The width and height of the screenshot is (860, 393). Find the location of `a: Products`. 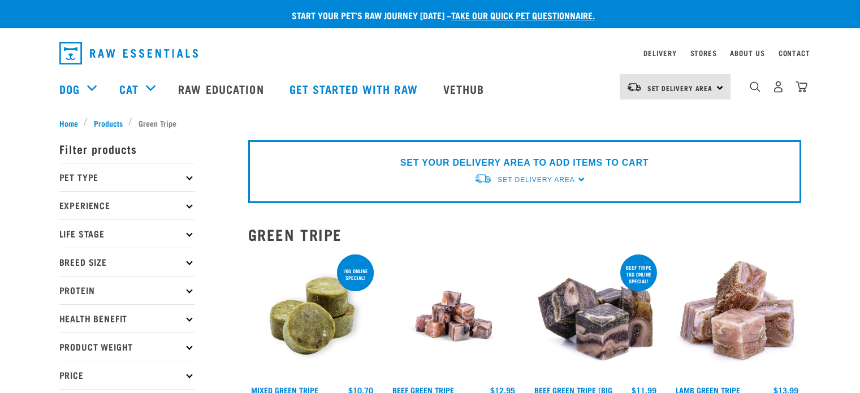

a: Products is located at coordinates (108, 123).